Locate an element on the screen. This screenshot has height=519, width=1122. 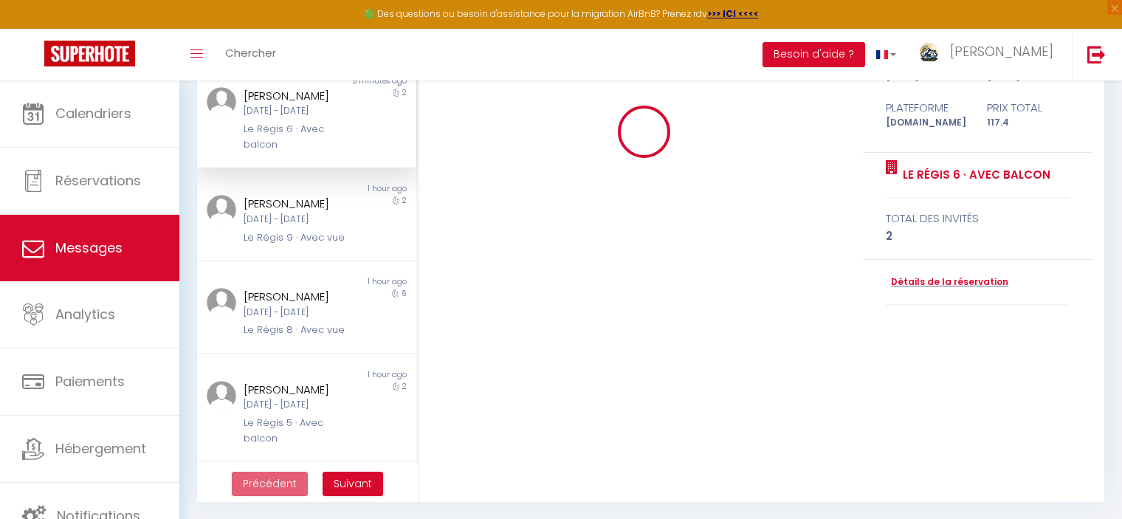
button: Previous is located at coordinates (269, 484).